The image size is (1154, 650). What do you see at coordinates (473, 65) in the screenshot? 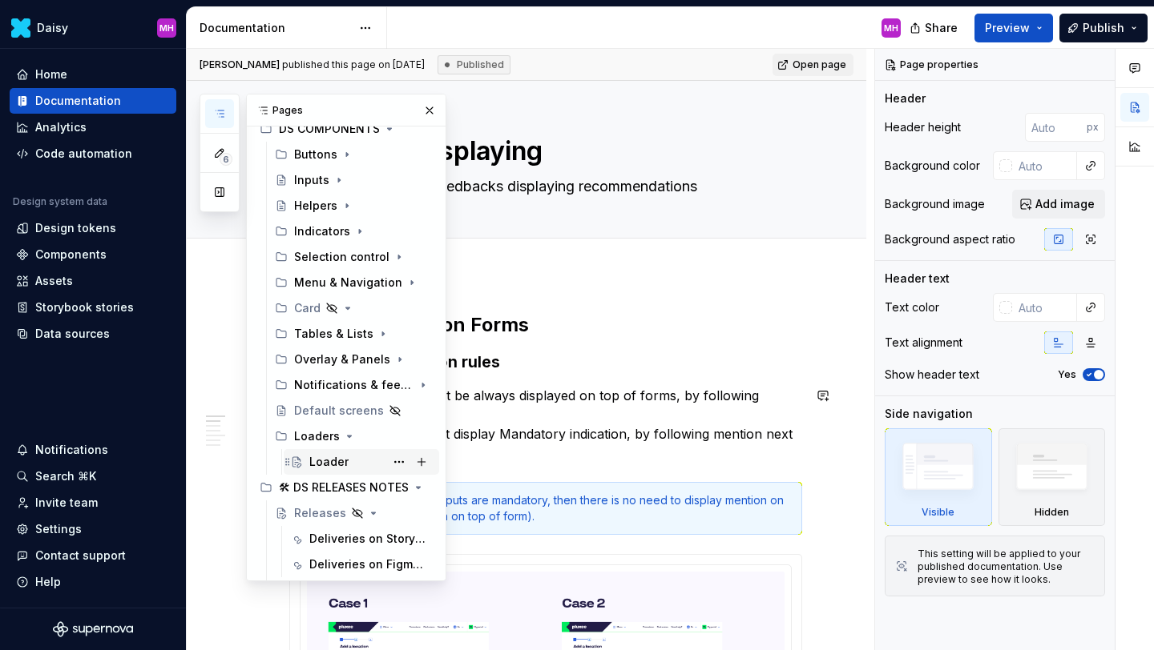
I see `div: Published` at bounding box center [473, 65].